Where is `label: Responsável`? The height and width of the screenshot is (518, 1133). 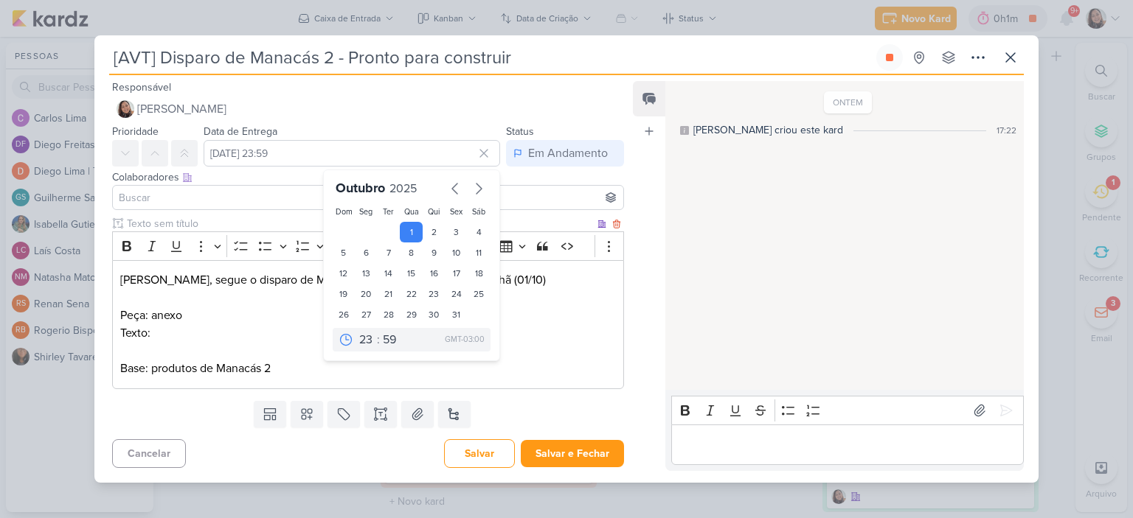 label: Responsável is located at coordinates (142, 87).